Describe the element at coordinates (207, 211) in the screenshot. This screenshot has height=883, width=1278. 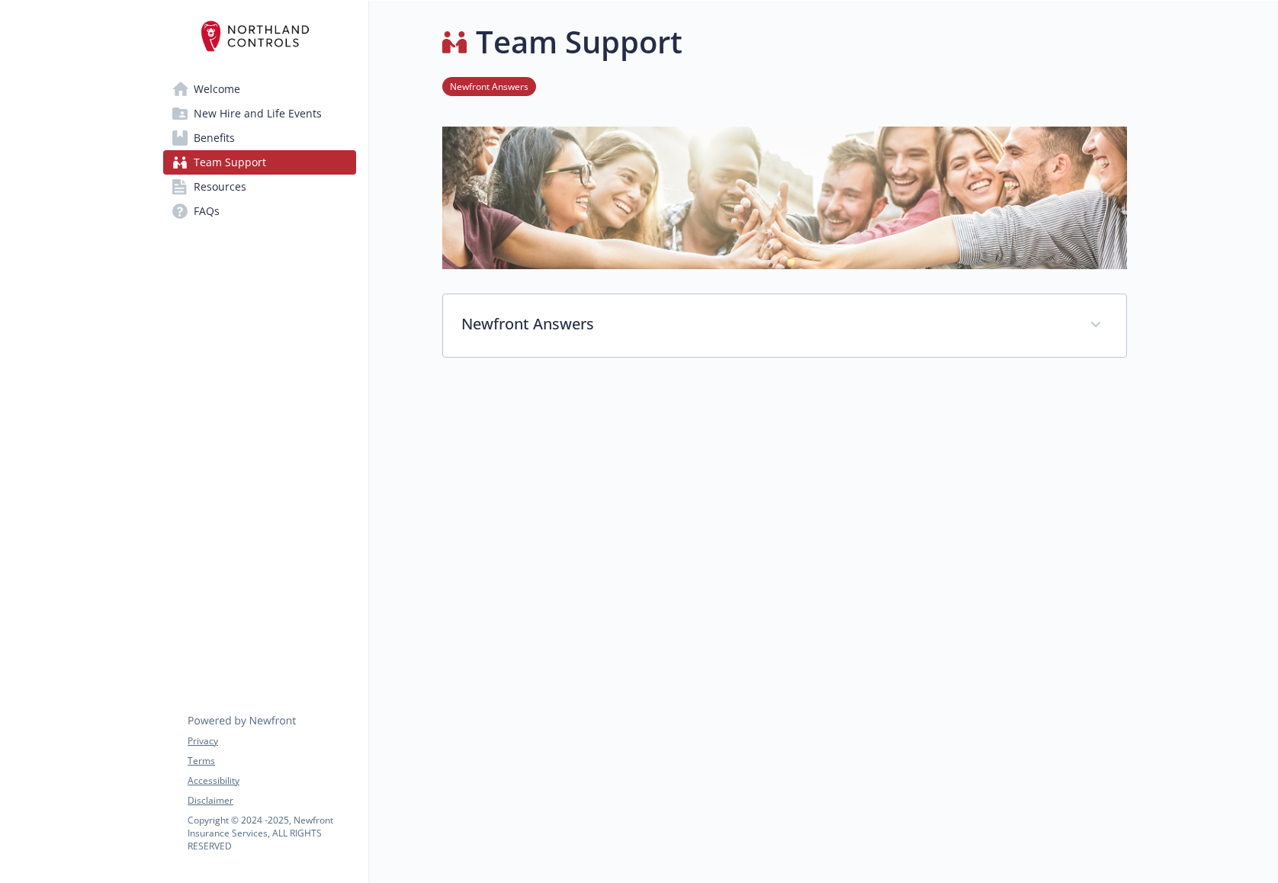
I see `span: FAQs` at that location.